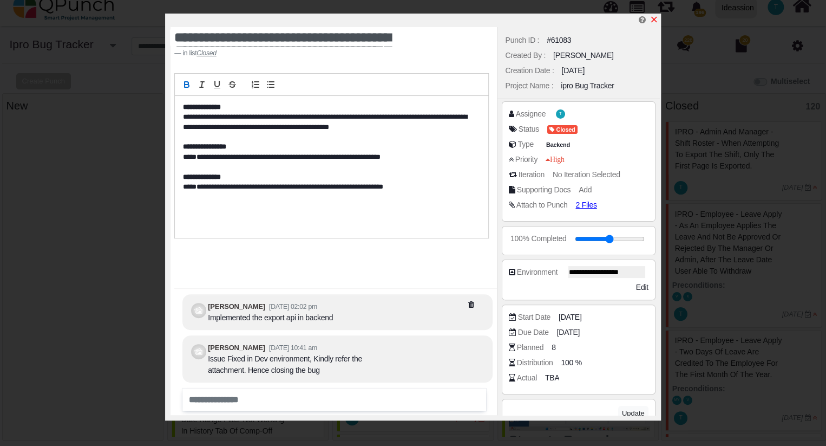 This screenshot has width=826, height=446. What do you see at coordinates (534, 317) in the screenshot?
I see `div: Start Date` at bounding box center [534, 317].